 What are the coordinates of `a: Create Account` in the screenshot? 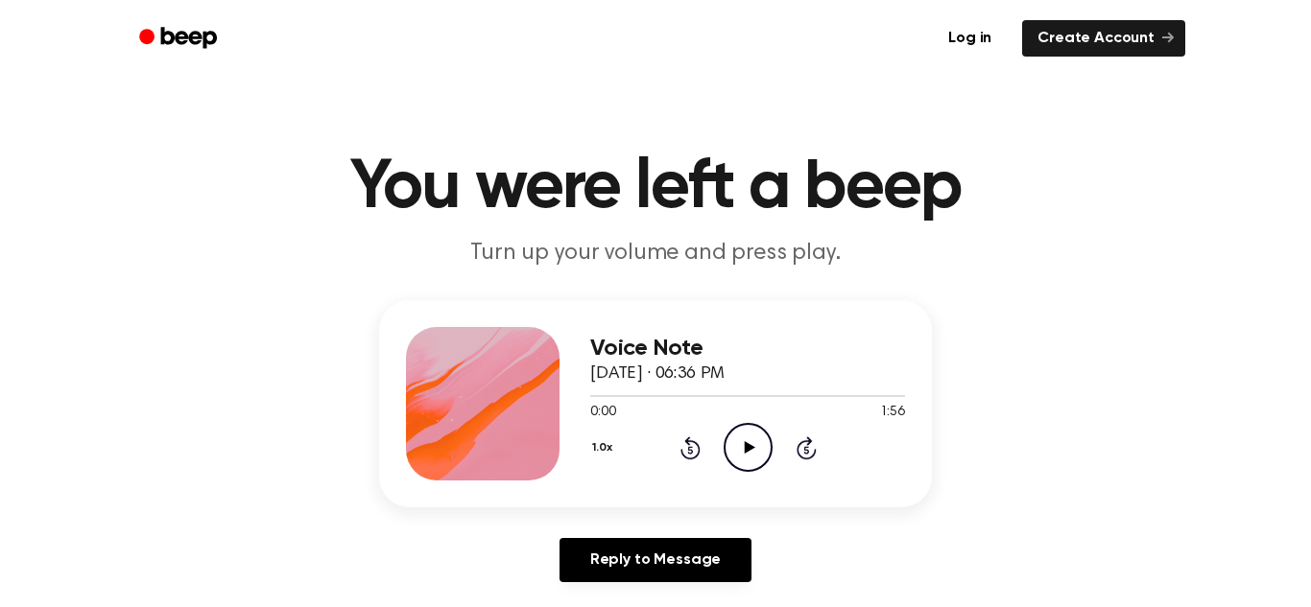 It's located at (1103, 38).